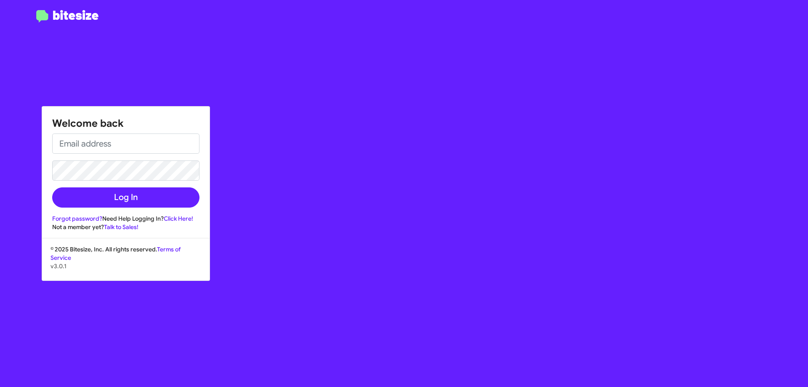  I want to click on div: Not a member yet?, so click(126, 227).